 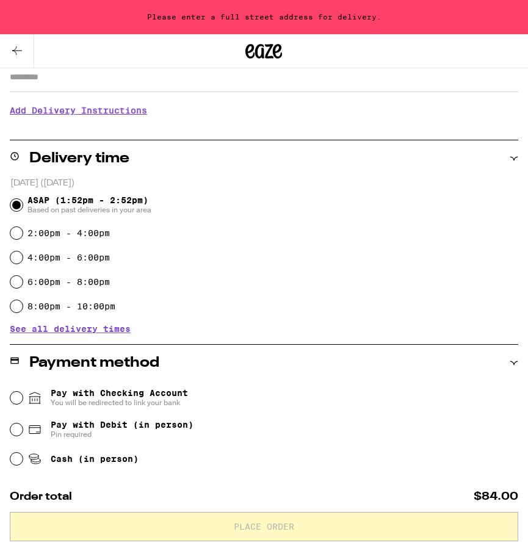 What do you see at coordinates (94, 363) in the screenshot?
I see `h2: Payment method` at bounding box center [94, 363].